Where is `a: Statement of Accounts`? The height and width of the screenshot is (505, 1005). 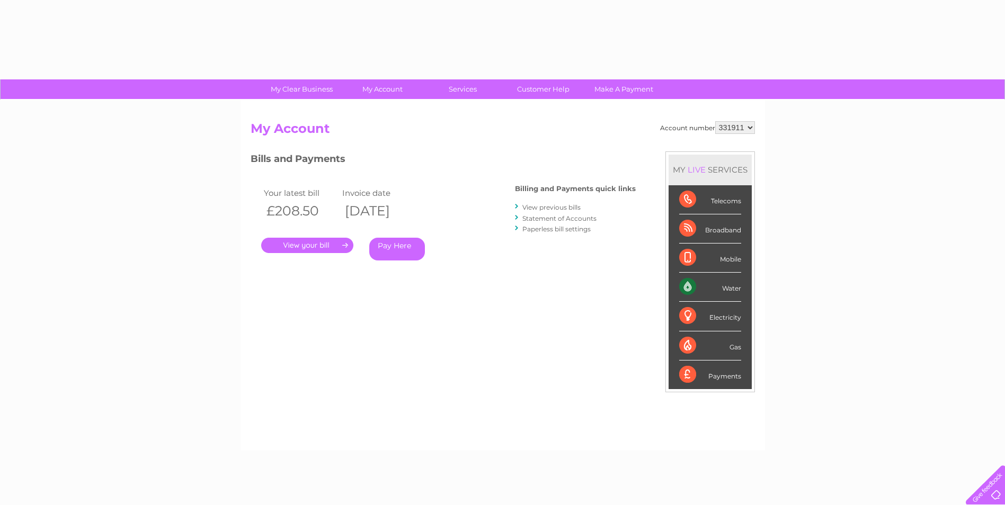
a: Statement of Accounts is located at coordinates (559, 218).